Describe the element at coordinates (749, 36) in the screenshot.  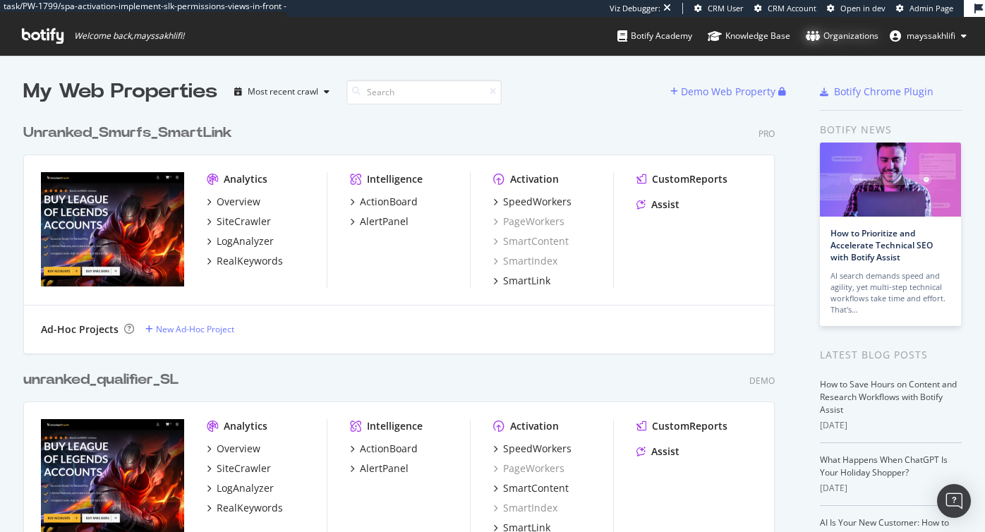
I see `div: Knowledge Base` at that location.